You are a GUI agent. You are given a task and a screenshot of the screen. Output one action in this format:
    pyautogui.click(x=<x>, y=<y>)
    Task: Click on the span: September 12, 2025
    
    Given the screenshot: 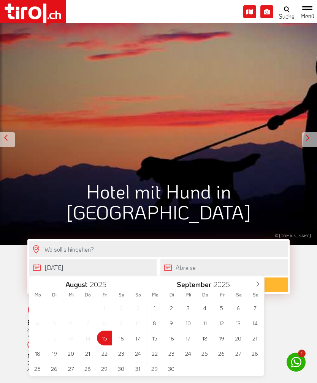 What is the action you would take?
    pyautogui.click(x=221, y=323)
    